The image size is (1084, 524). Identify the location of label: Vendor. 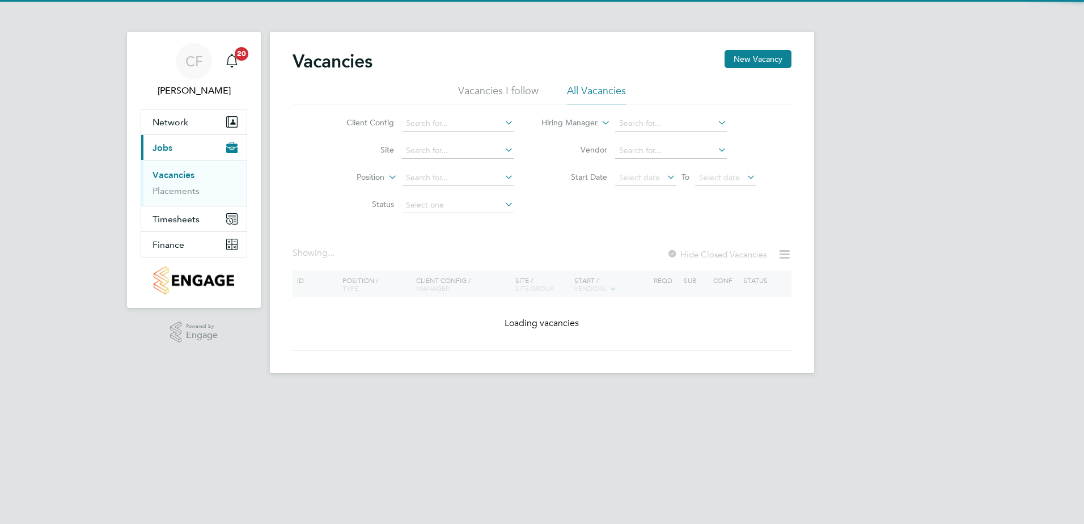
(574, 150).